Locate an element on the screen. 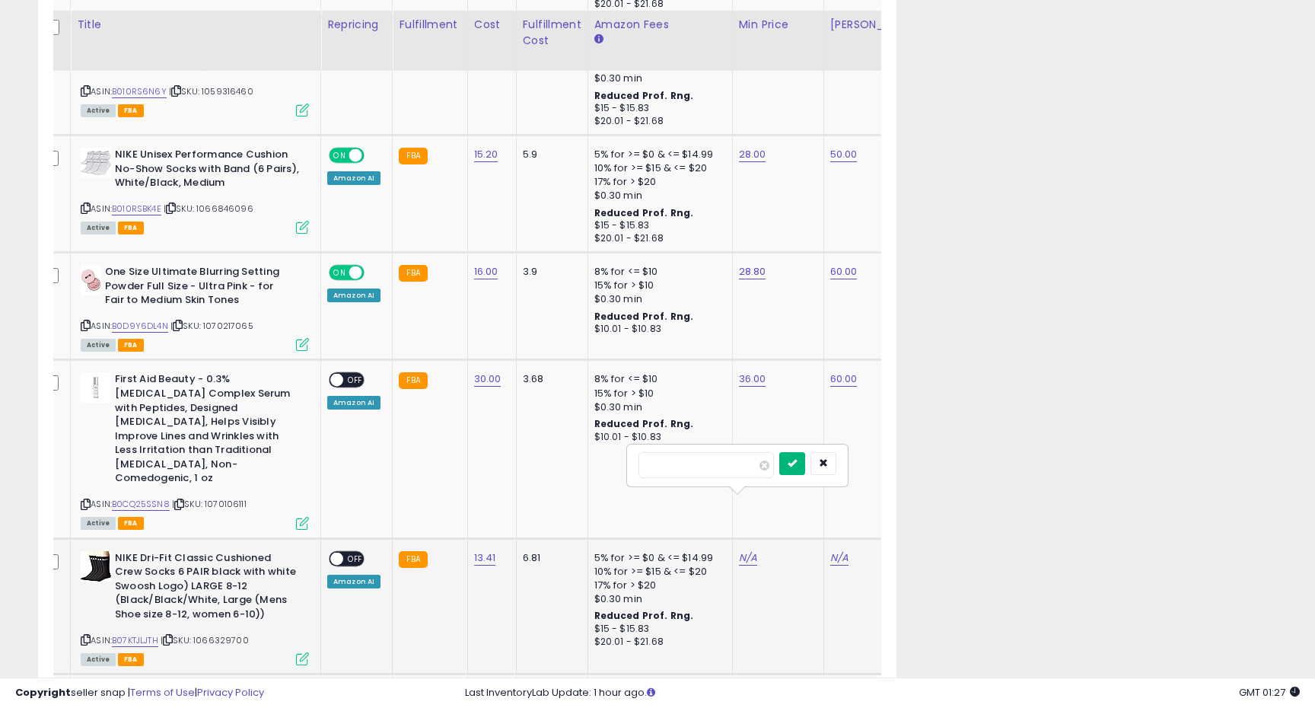  div: Cost is located at coordinates (492, 24).